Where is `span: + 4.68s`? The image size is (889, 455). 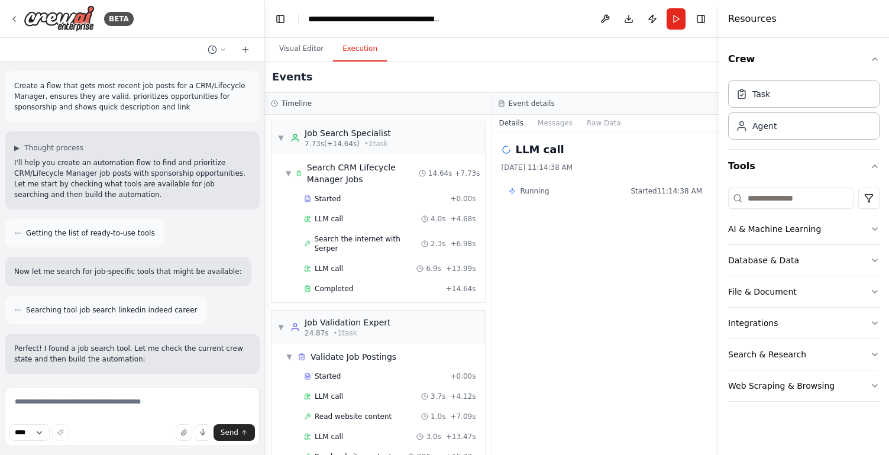 span: + 4.68s is located at coordinates (463, 219).